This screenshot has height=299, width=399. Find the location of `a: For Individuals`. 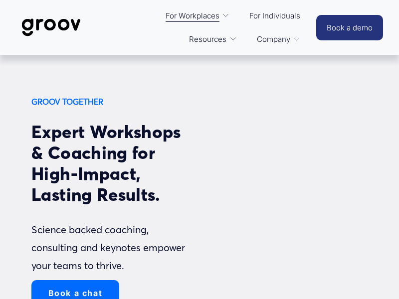

a: For Individuals is located at coordinates (275, 15).